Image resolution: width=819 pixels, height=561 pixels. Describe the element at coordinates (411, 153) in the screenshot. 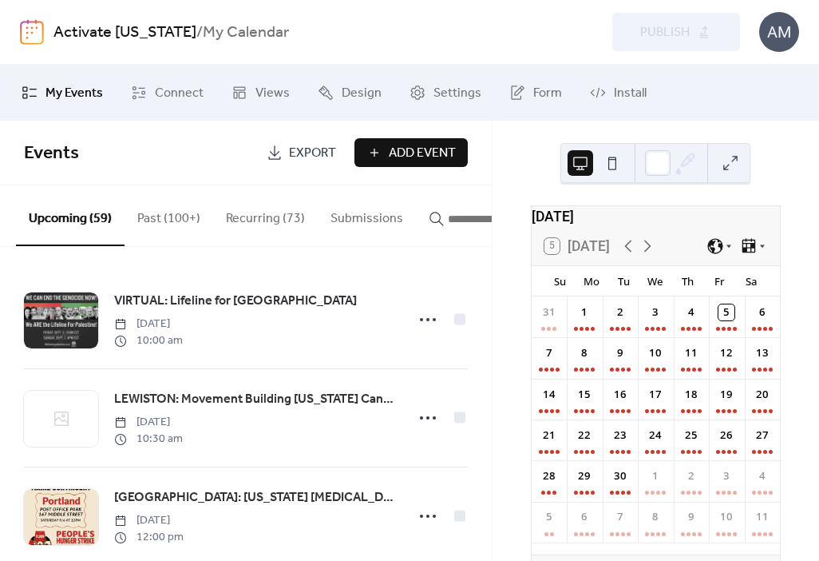

I see `a: Add Event` at that location.